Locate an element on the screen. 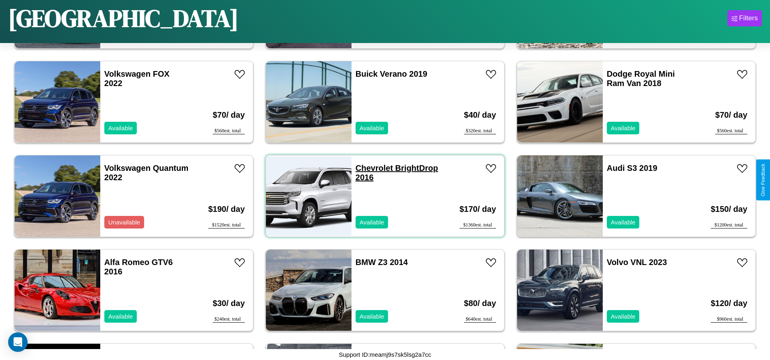 Image resolution: width=770 pixels, height=360 pixels. h3: $ 40 / day is located at coordinates (480, 115).